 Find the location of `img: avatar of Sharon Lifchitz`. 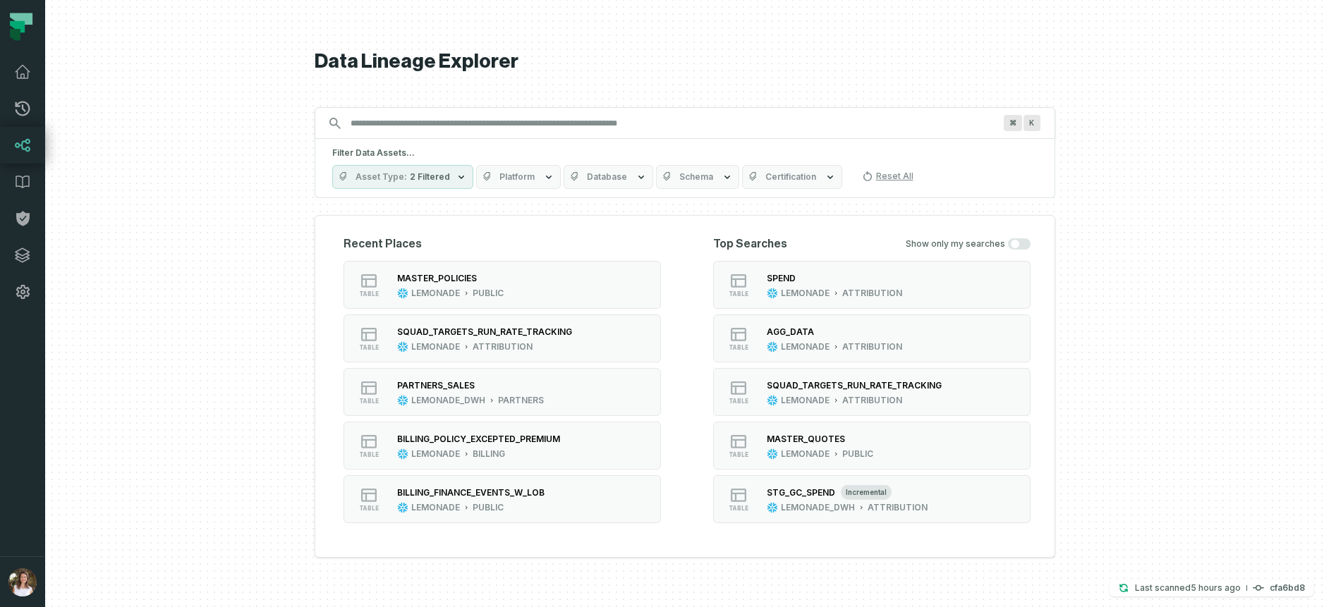

img: avatar of Sharon Lifchitz is located at coordinates (23, 583).